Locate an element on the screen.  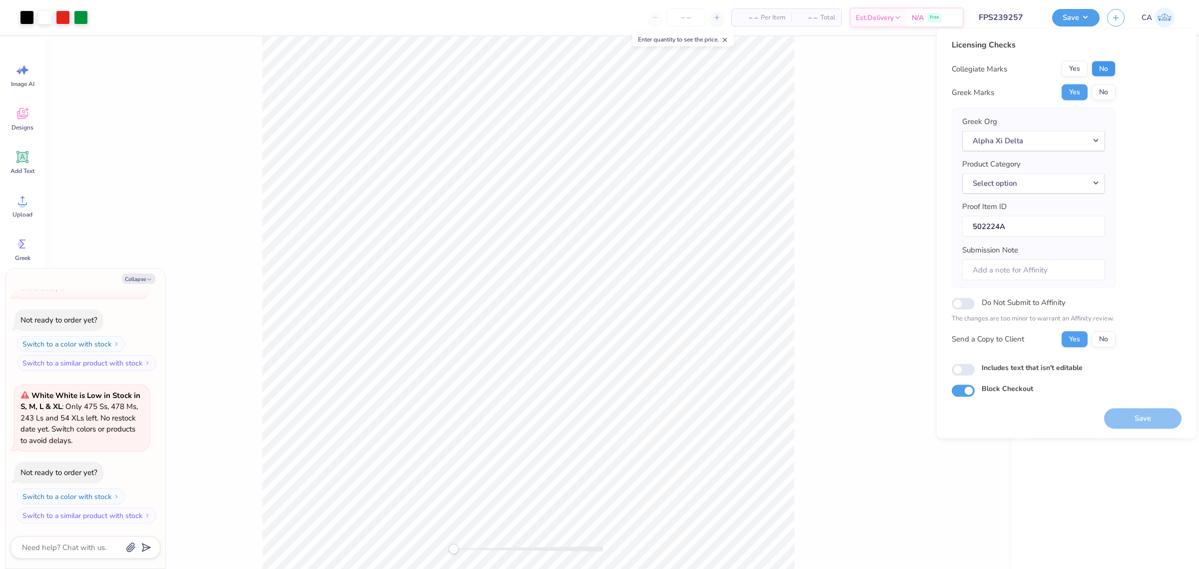
span: : Only 131 Ss, 61 Ms, 18 Ls and 15 XLs left. No restock date yet. Switch colors or products to av... is located at coordinates (79, 265).